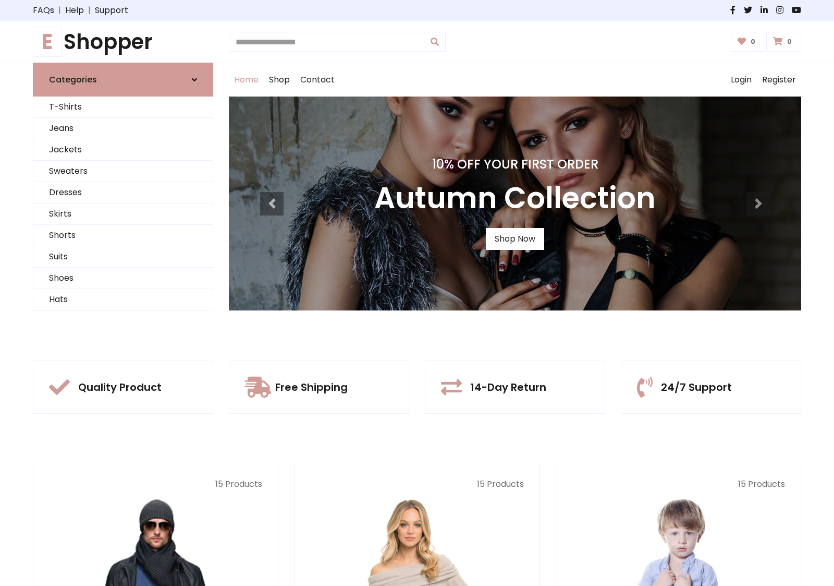 This screenshot has width=834, height=586. Describe the element at coordinates (515, 164) in the screenshot. I see `h4: 10% Off Your First Order` at that location.